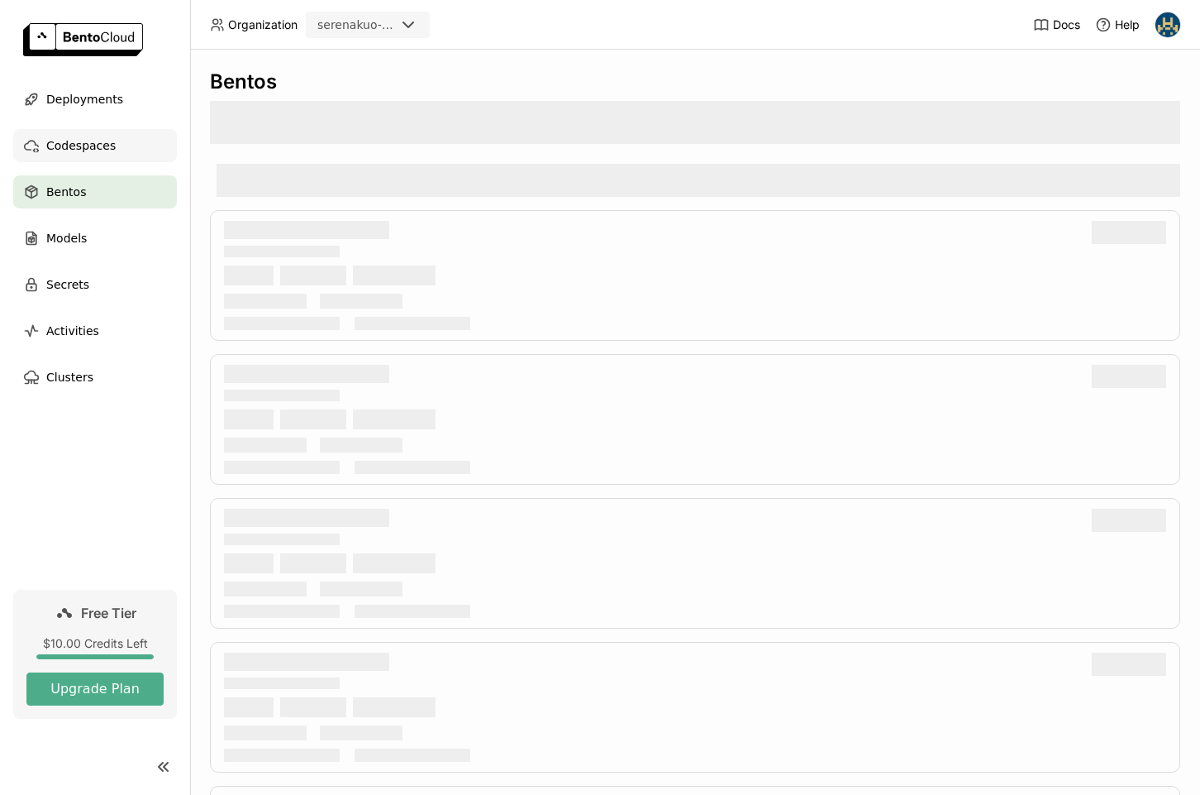  I want to click on div: Bentos, so click(695, 82).